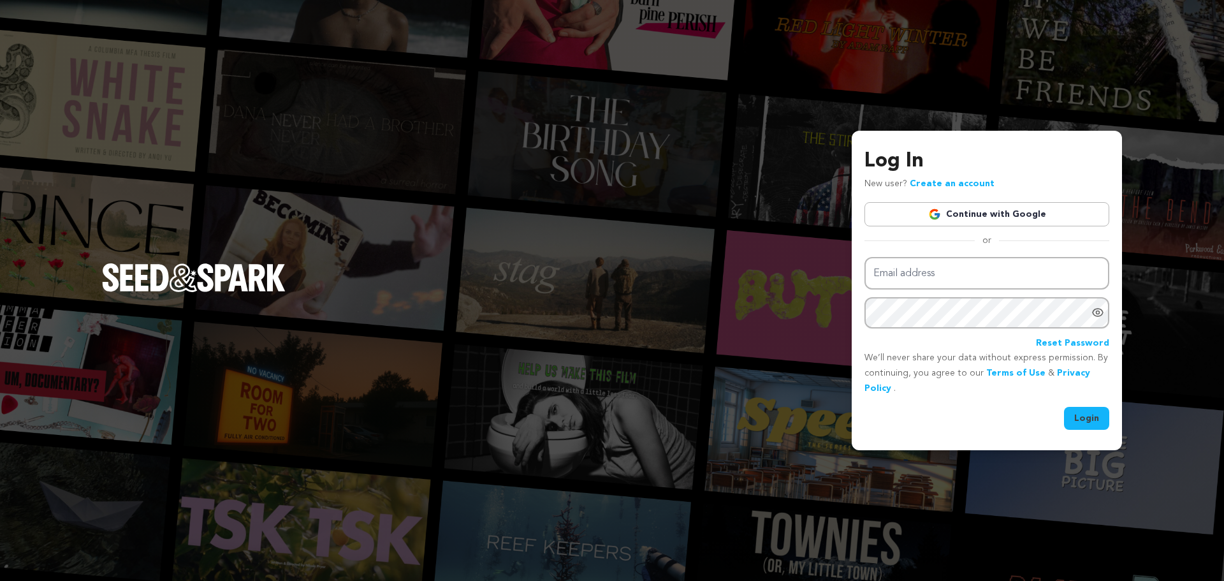 This screenshot has height=581, width=1224. What do you see at coordinates (194, 277) in the screenshot?
I see `img: Seed&Spark Logo` at bounding box center [194, 277].